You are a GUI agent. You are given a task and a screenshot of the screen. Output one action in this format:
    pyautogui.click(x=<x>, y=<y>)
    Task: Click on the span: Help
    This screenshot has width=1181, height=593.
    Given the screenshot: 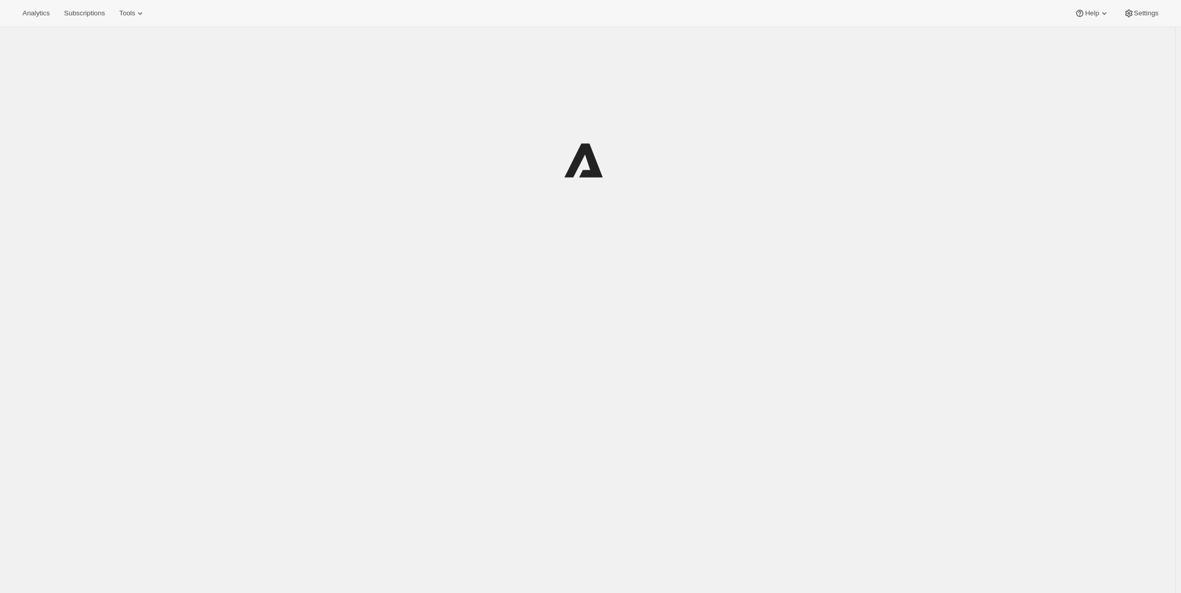 What is the action you would take?
    pyautogui.click(x=1092, y=13)
    